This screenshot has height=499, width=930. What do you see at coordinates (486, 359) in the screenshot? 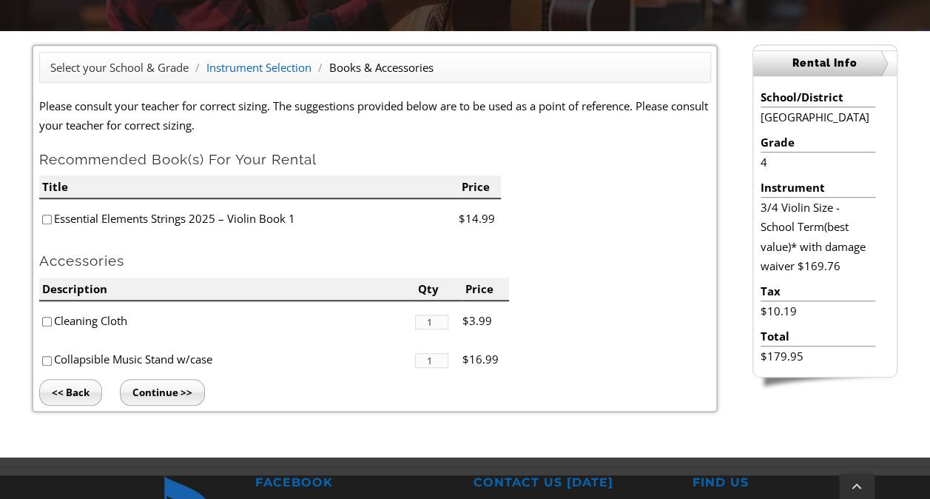
I see `li: $16.99` at bounding box center [486, 359].